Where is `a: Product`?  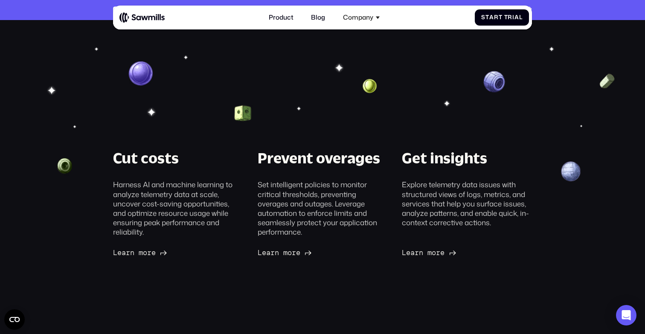
a: Product is located at coordinates (281, 17).